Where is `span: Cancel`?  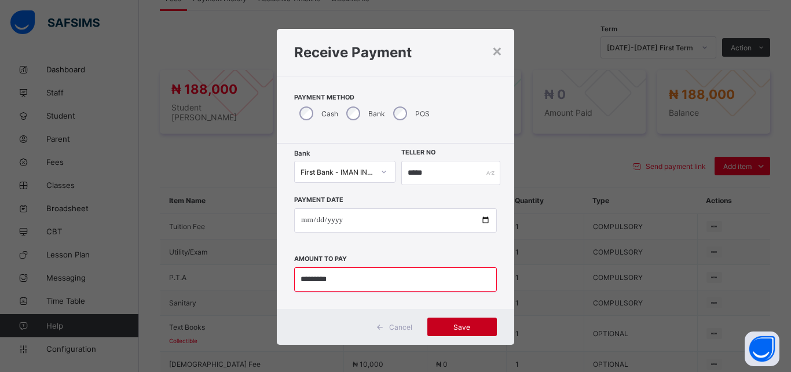
span: Cancel is located at coordinates (401, 327).